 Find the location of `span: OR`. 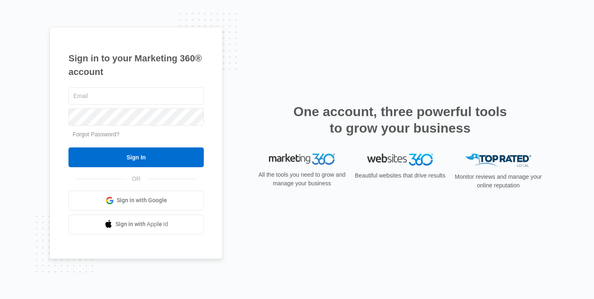

span: OR is located at coordinates (136, 179).